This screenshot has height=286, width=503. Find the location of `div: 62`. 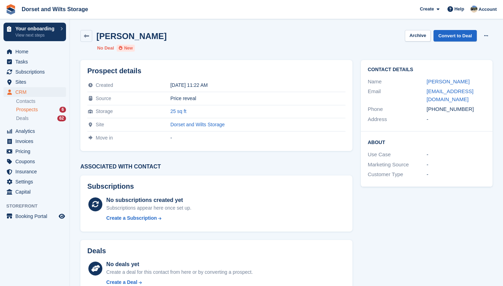

div: 62 is located at coordinates (61, 118).